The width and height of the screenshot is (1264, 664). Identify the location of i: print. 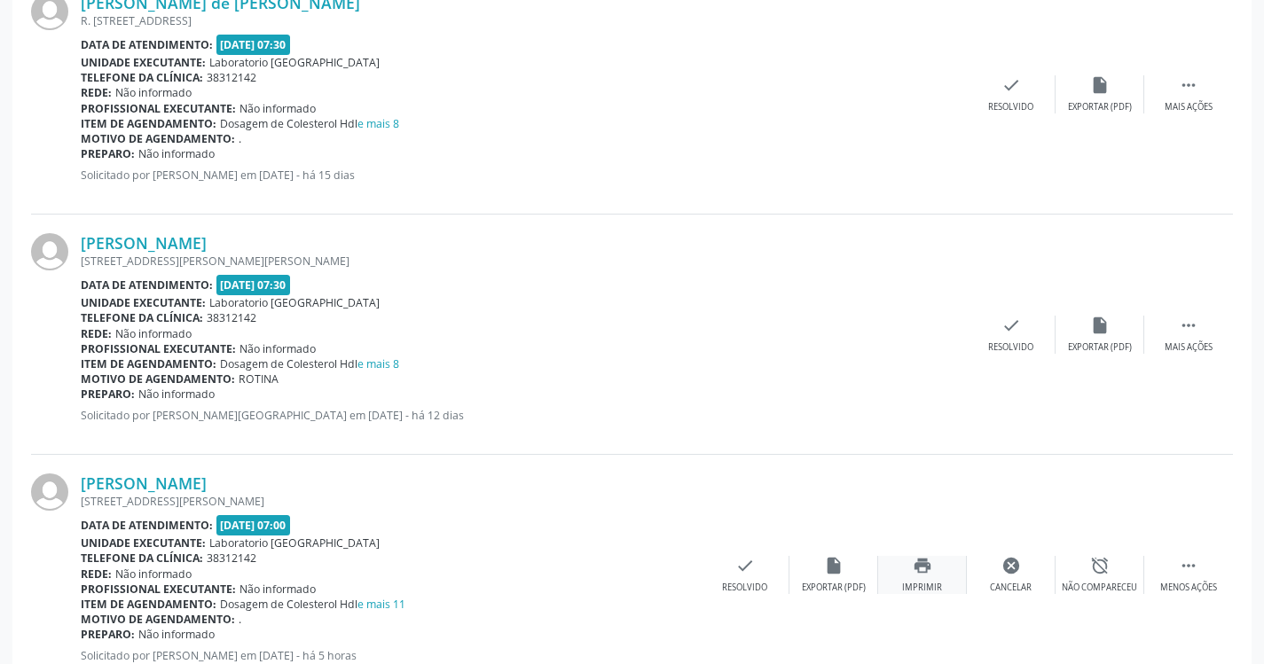
(922, 566).